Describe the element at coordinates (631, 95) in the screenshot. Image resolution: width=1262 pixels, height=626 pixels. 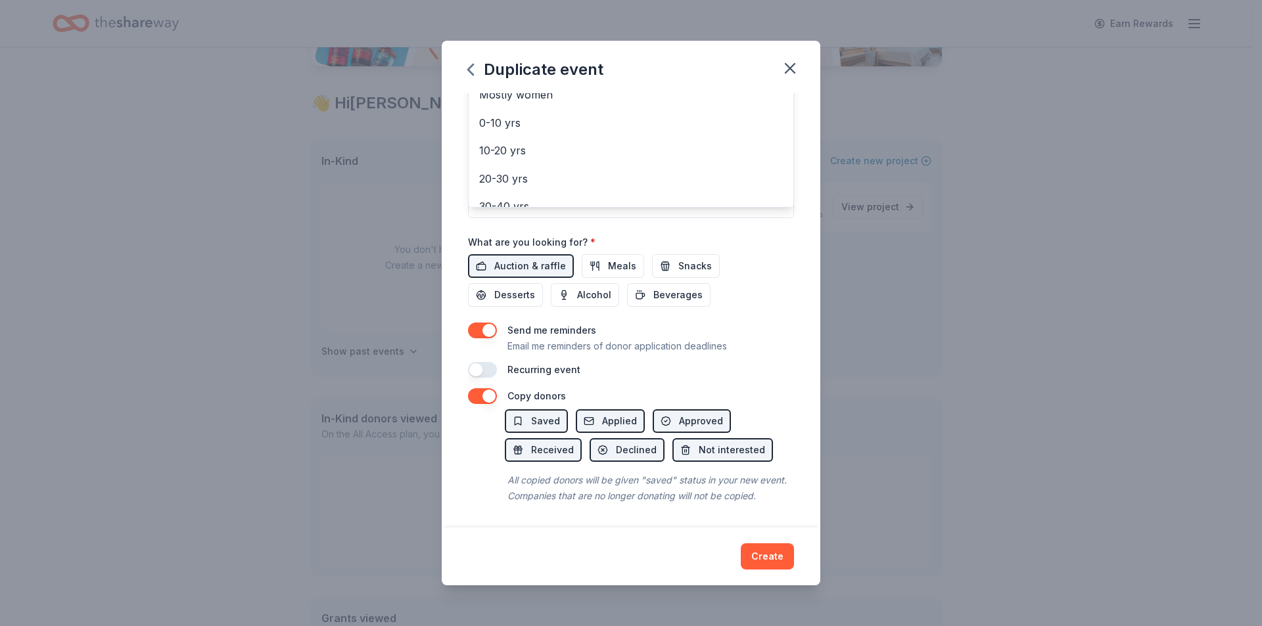
I see `span: Mostly women` at that location.